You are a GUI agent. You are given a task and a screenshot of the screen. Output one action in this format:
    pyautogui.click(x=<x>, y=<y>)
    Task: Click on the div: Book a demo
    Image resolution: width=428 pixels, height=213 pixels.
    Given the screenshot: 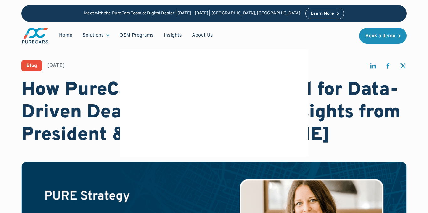 What is the action you would take?
    pyautogui.click(x=380, y=36)
    